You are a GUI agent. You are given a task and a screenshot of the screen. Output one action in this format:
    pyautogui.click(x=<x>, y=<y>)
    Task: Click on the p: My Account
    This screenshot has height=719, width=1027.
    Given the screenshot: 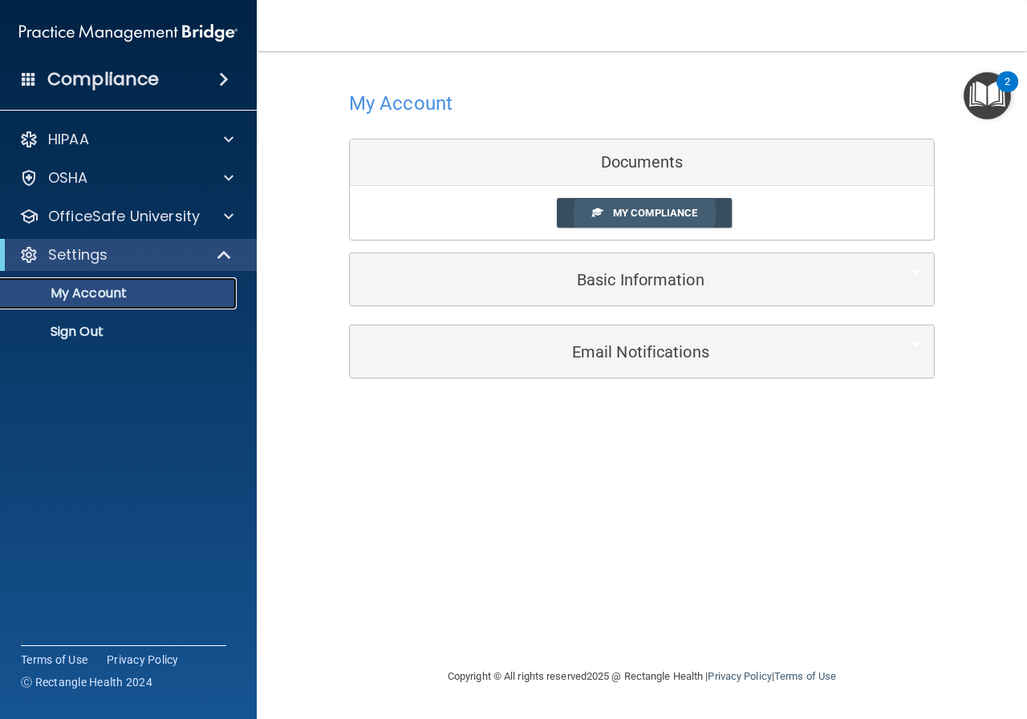 What is the action you would take?
    pyautogui.click(x=120, y=294)
    